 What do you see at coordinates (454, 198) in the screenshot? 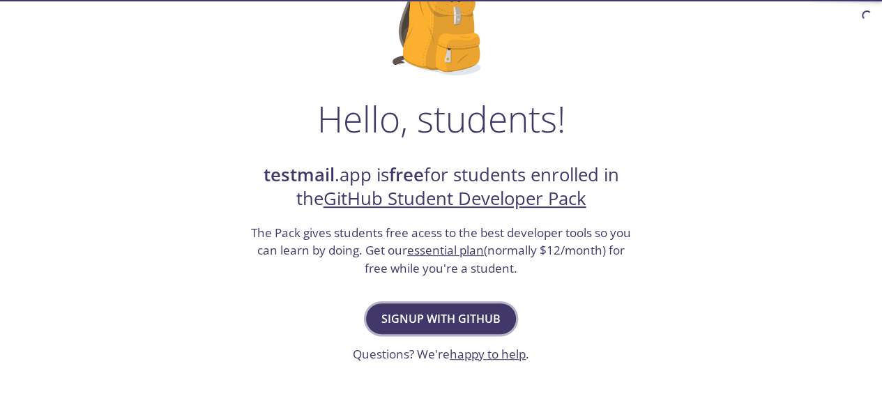
I see `a: GitHub Student Developer Pack` at bounding box center [454, 198].